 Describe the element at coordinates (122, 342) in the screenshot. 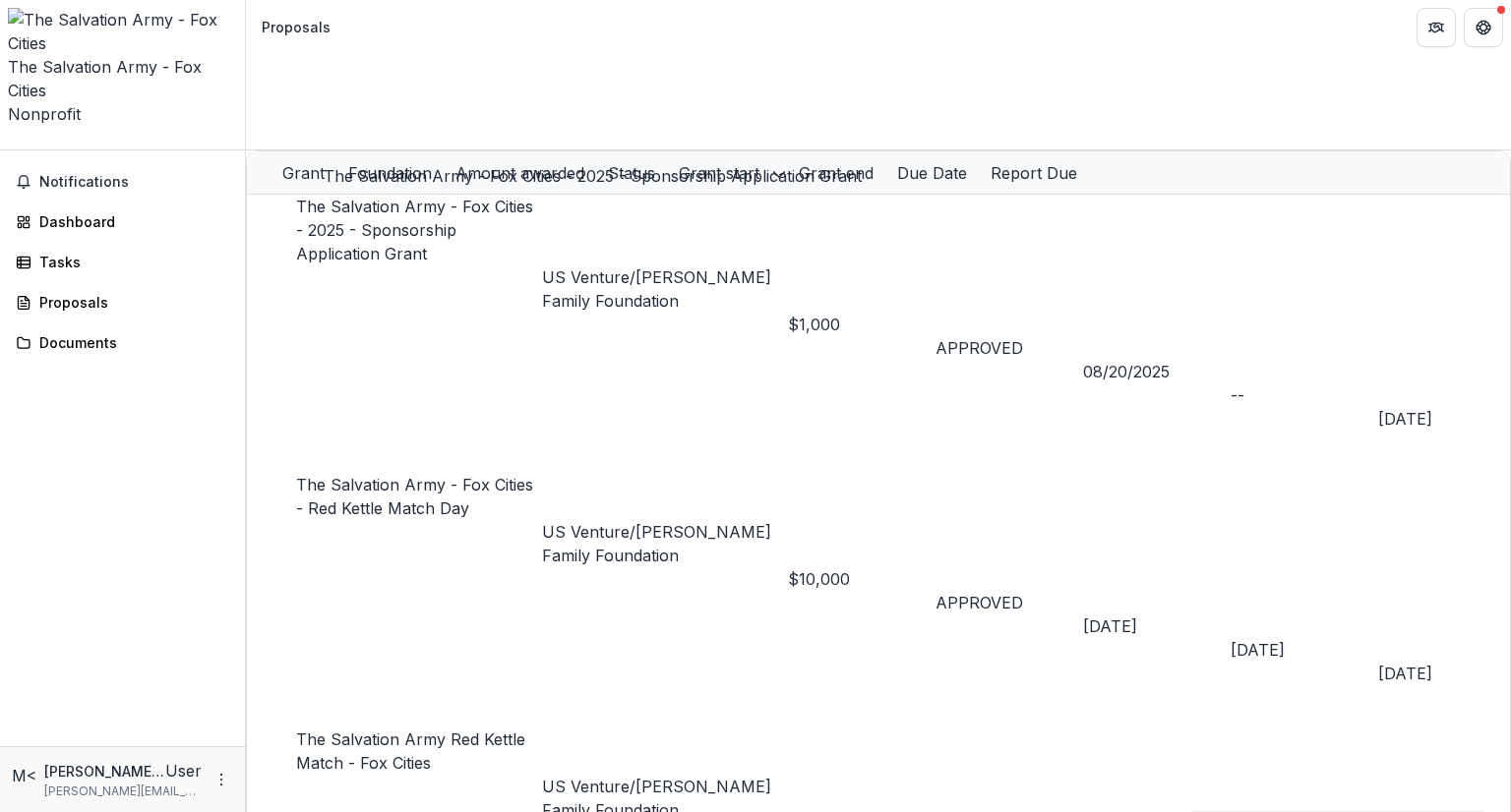

I see `a: Documents` at that location.